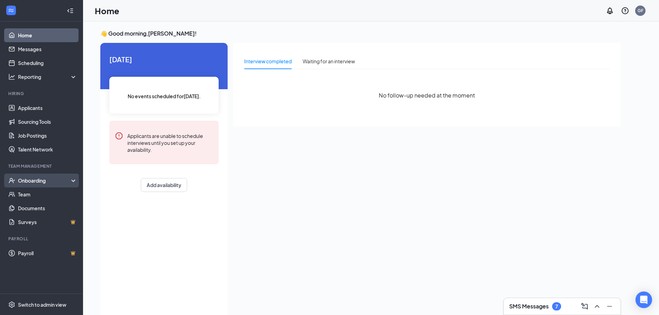  What do you see at coordinates (47, 253) in the screenshot?
I see `a: PayrollCrown` at bounding box center [47, 253].